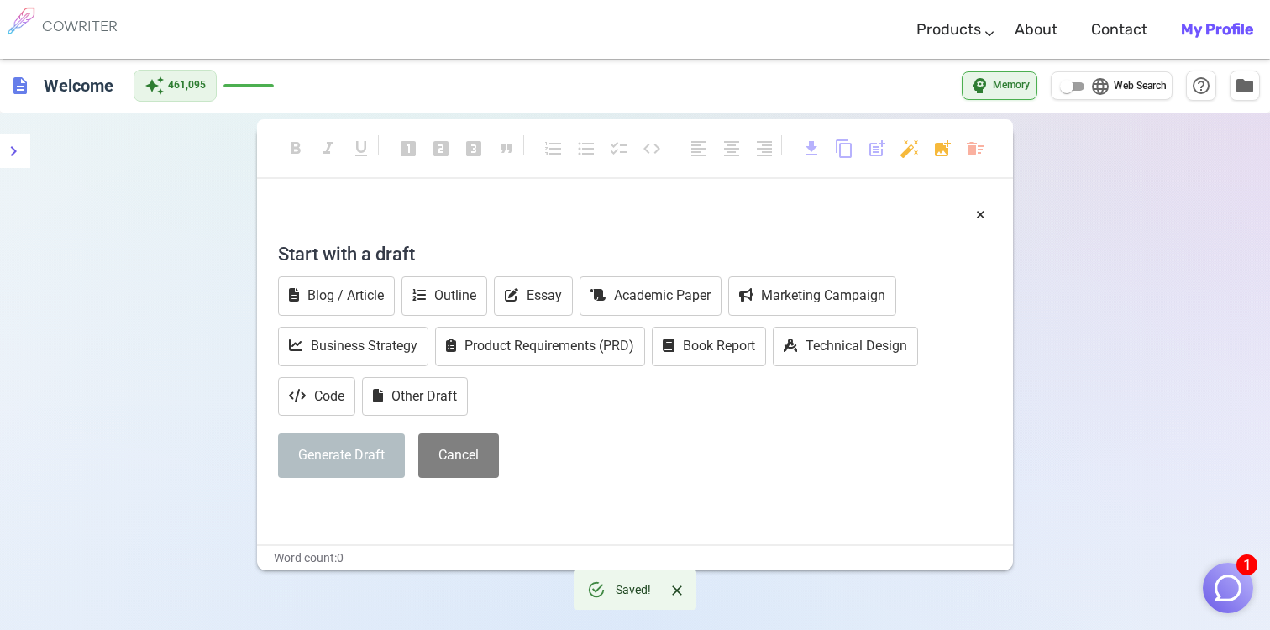 The height and width of the screenshot is (630, 1270). What do you see at coordinates (877, 149) in the screenshot?
I see `span: post_add` at bounding box center [877, 149].